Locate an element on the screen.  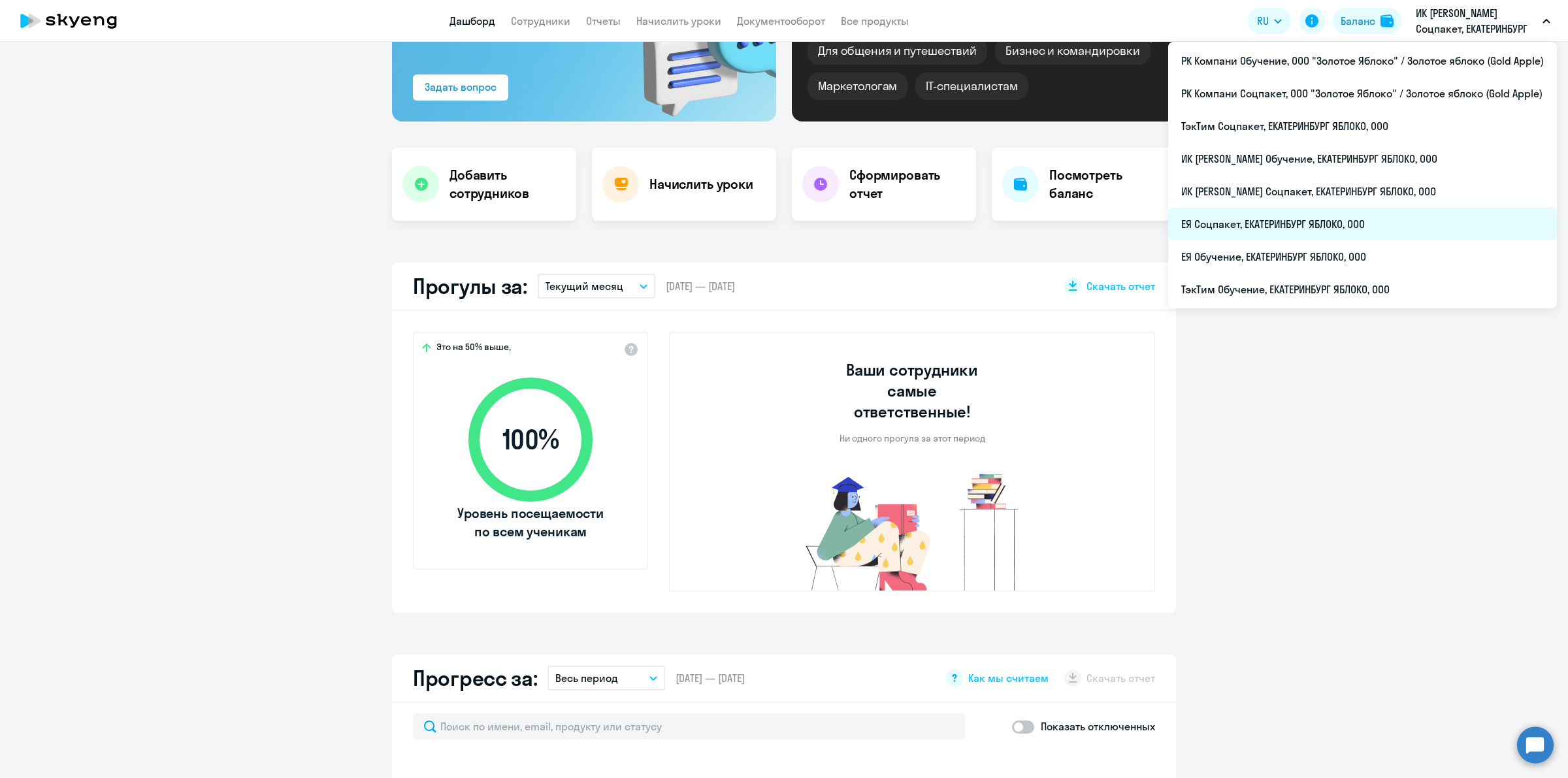
div: Баланс is located at coordinates (1357, 21).